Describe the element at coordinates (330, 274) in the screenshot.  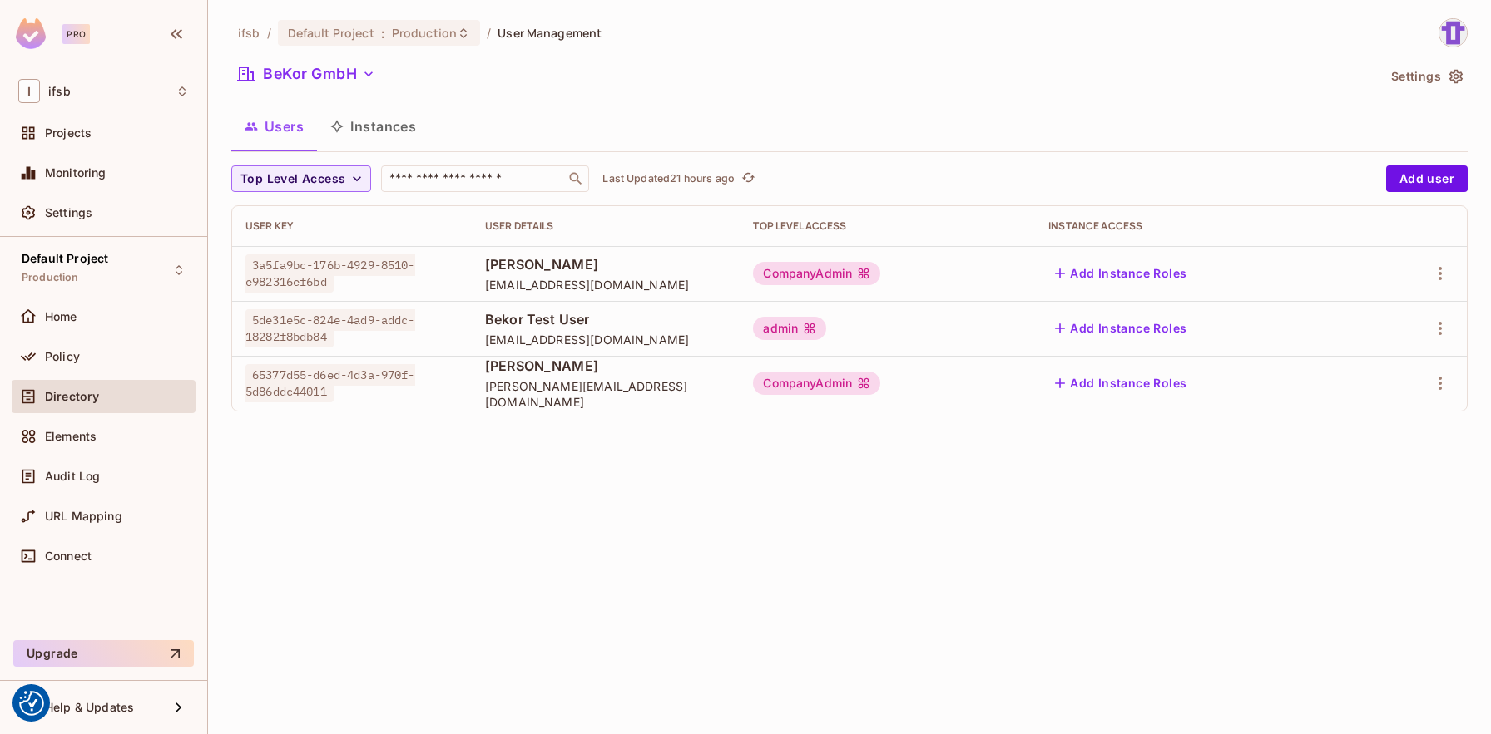
I see `span: 3a5fa9bc-176b-4929-8510-e982316ef6bd` at that location.